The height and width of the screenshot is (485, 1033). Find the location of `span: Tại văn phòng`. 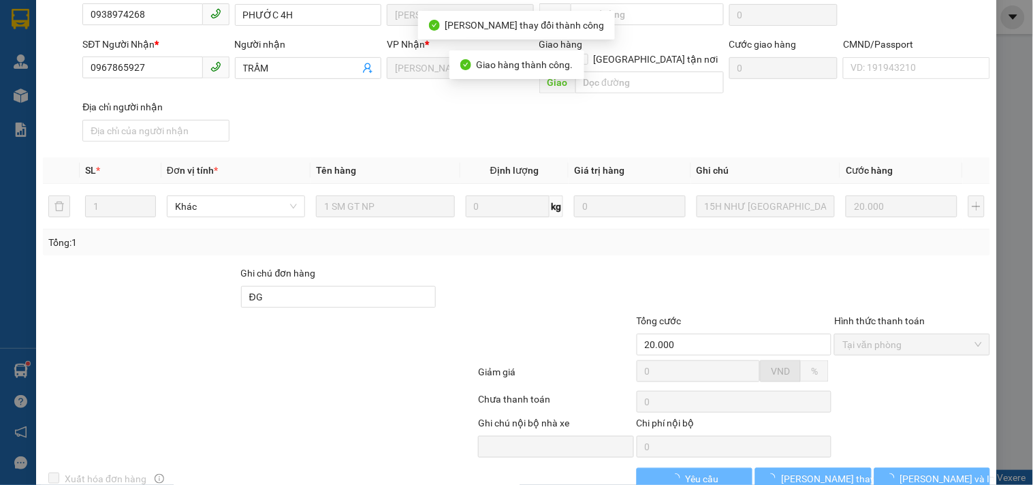

span: Tại văn phòng is located at coordinates (912, 345).